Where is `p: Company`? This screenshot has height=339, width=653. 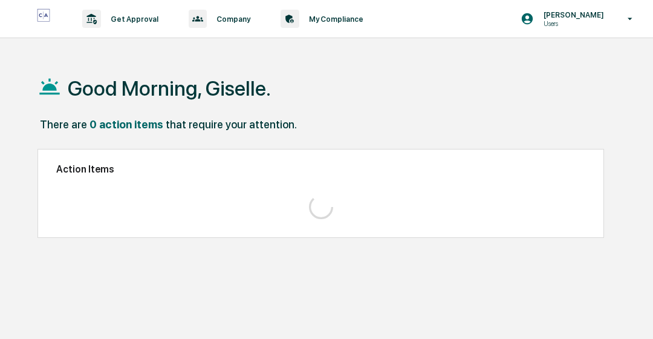 p: Company is located at coordinates (232, 19).